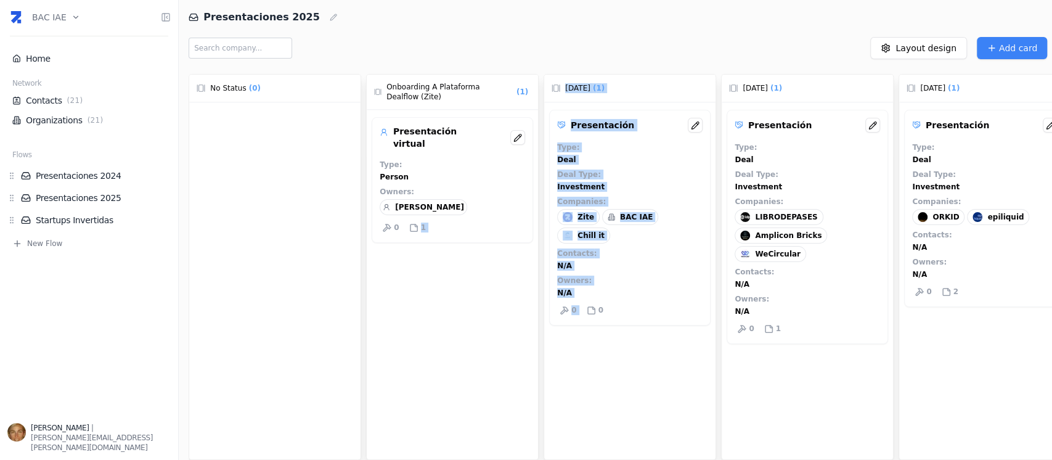 The width and height of the screenshot is (1052, 460). Describe the element at coordinates (450, 92) in the screenshot. I see `span: Onboarding a Plataforma Dealflow (Zite)` at that location.